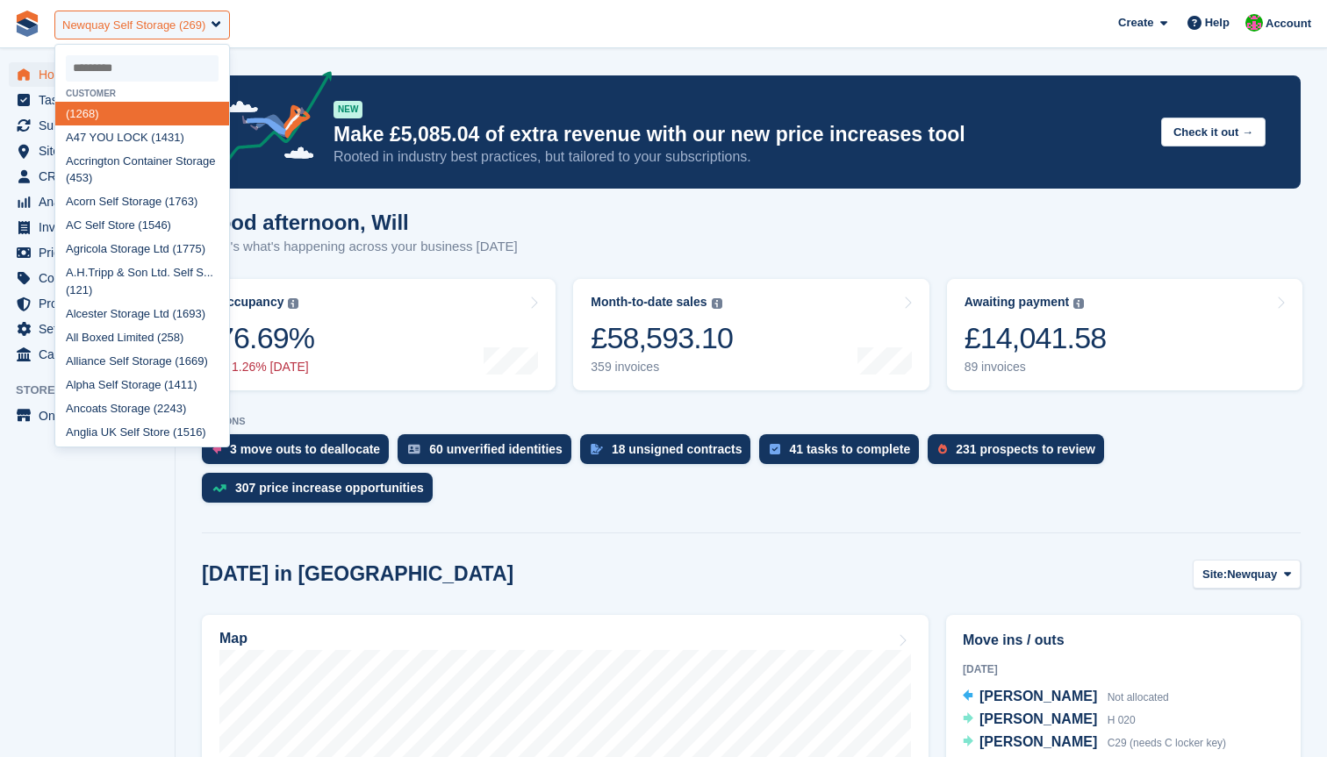  Describe the element at coordinates (142, 169) in the screenshot. I see `div: Accrington Container Storage (453)` at that location.